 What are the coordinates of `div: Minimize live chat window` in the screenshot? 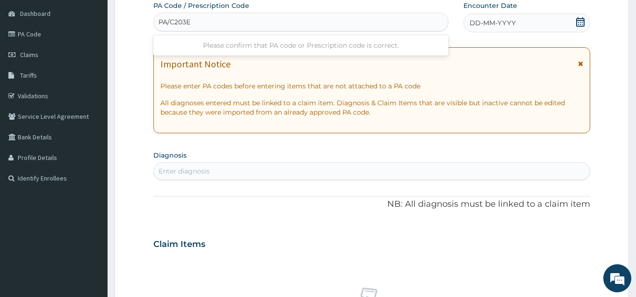 It's located at (165, 16).